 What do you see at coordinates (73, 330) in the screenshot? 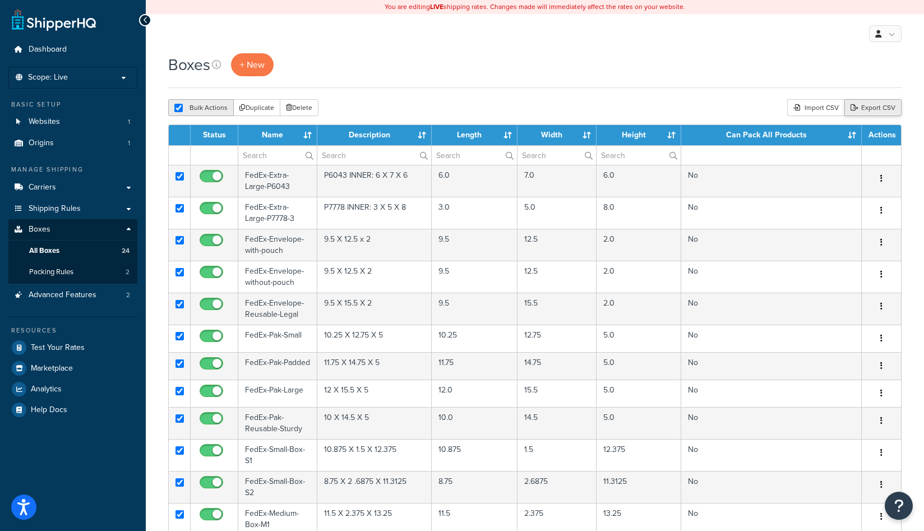
I see `div: Resources` at bounding box center [73, 330].